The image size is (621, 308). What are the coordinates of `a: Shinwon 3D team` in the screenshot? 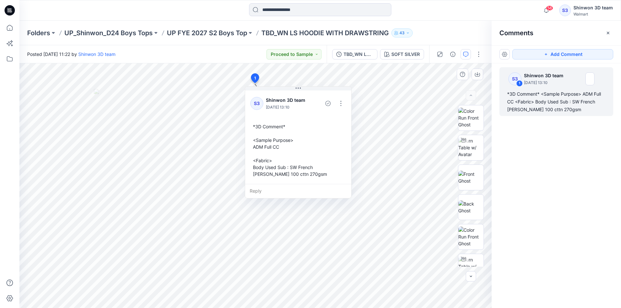 It's located at (97, 54).